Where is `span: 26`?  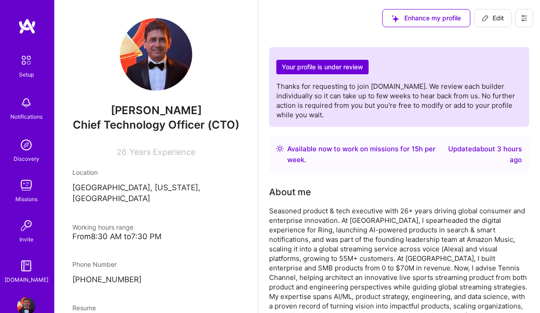
span: 26 is located at coordinates (122, 152).